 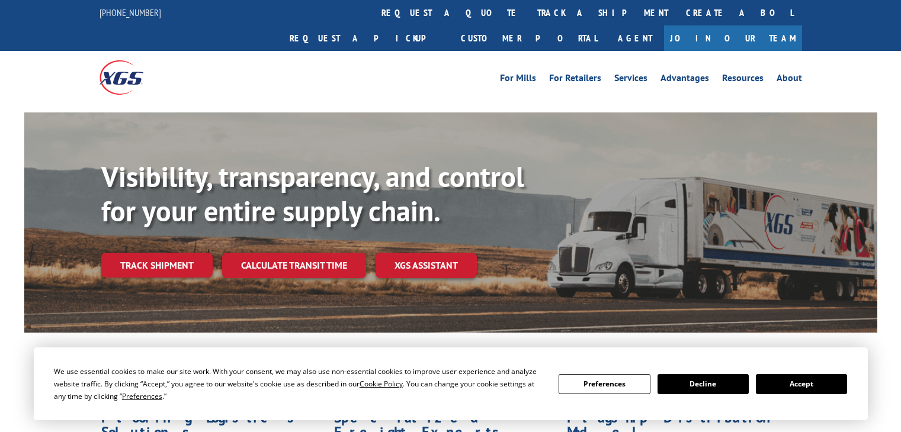 I want to click on a: Advantages, so click(x=685, y=80).